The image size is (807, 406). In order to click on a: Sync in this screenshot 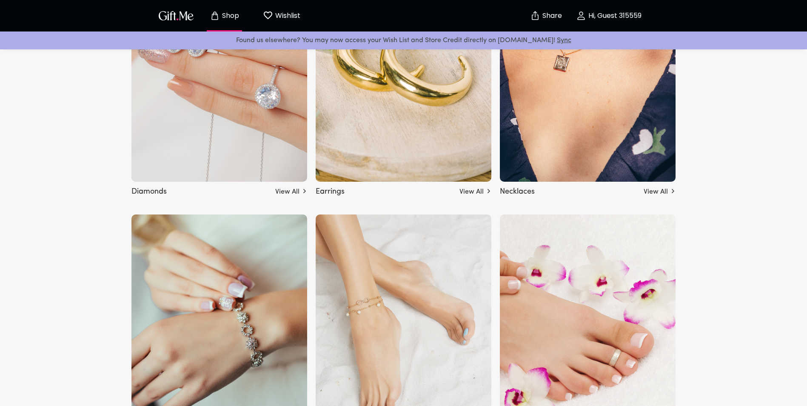, I will do `click(564, 40)`.